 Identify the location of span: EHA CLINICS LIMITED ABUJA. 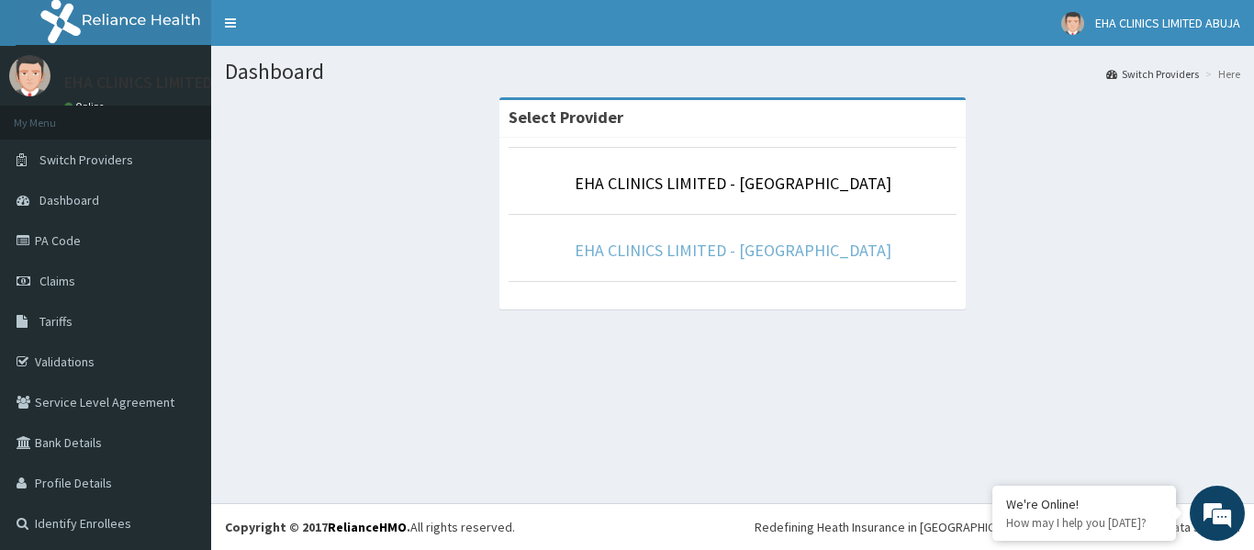
(1167, 23).